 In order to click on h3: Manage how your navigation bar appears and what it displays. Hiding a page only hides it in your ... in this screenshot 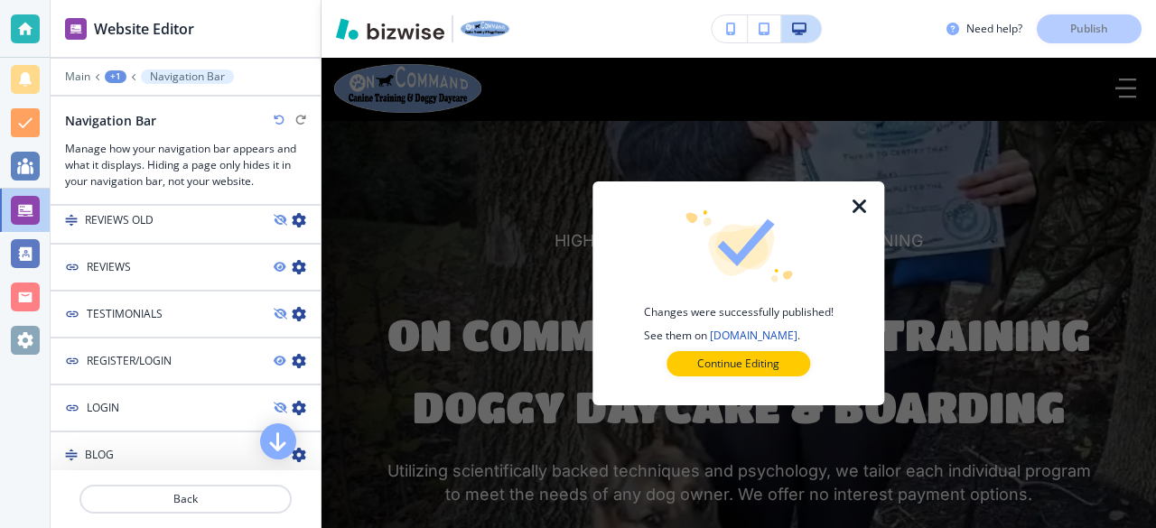, I will do `click(185, 165)`.